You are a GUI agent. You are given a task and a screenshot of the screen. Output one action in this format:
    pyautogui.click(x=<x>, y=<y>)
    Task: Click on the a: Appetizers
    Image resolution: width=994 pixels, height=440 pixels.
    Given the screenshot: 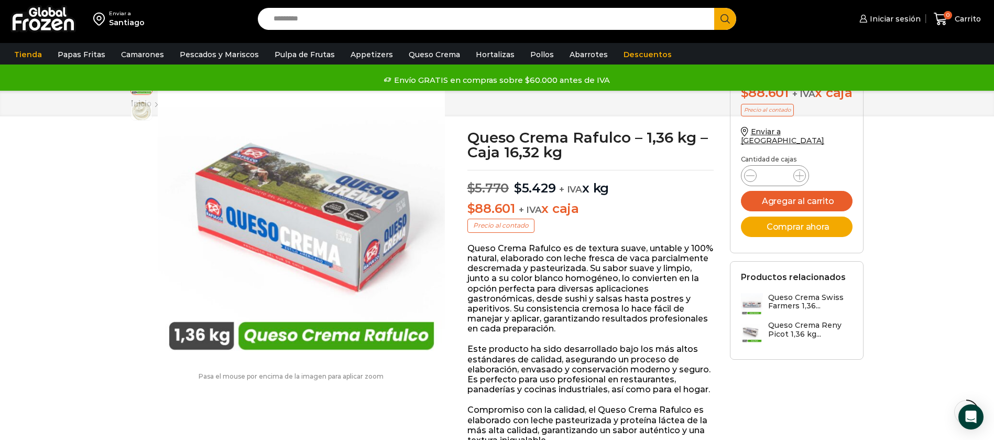 What is the action you would take?
    pyautogui.click(x=371, y=54)
    